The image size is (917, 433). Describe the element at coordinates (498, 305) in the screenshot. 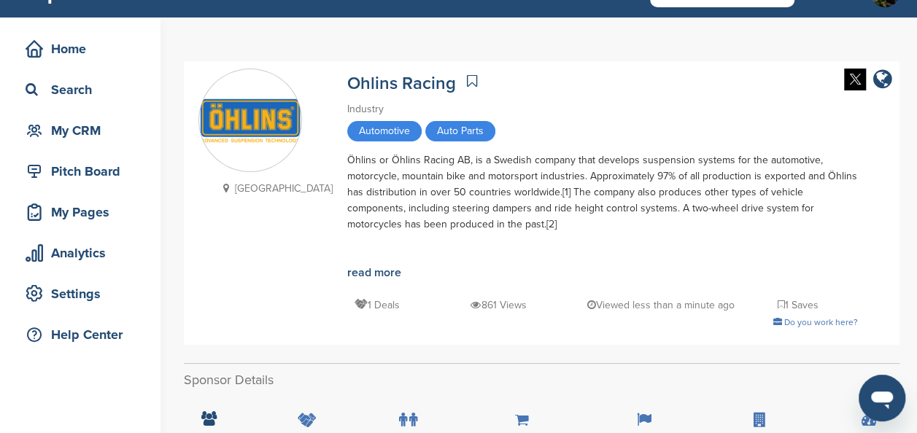

I see `p: 861 Views` at that location.